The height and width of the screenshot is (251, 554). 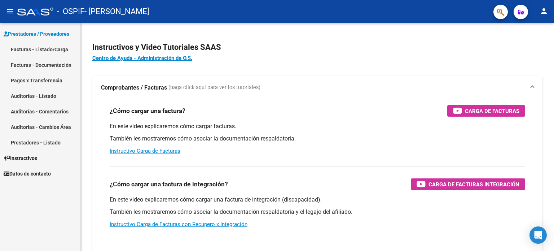 What do you see at coordinates (538, 235) in the screenshot?
I see `div: Open Intercom Messenger` at bounding box center [538, 235].